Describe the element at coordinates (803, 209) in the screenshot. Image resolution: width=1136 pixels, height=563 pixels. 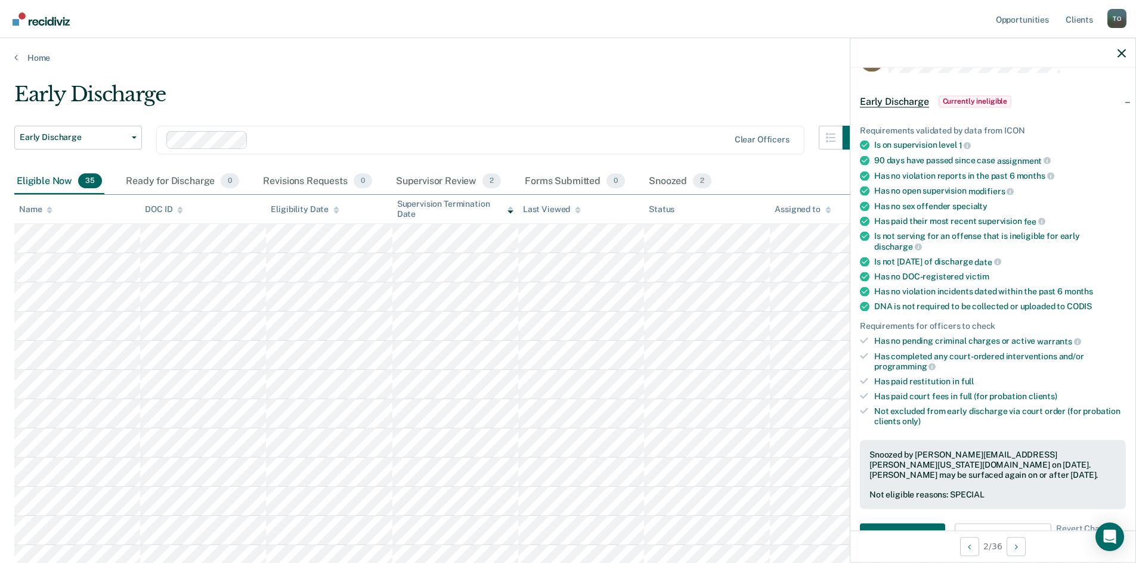
I see `div: Assigned to` at that location.